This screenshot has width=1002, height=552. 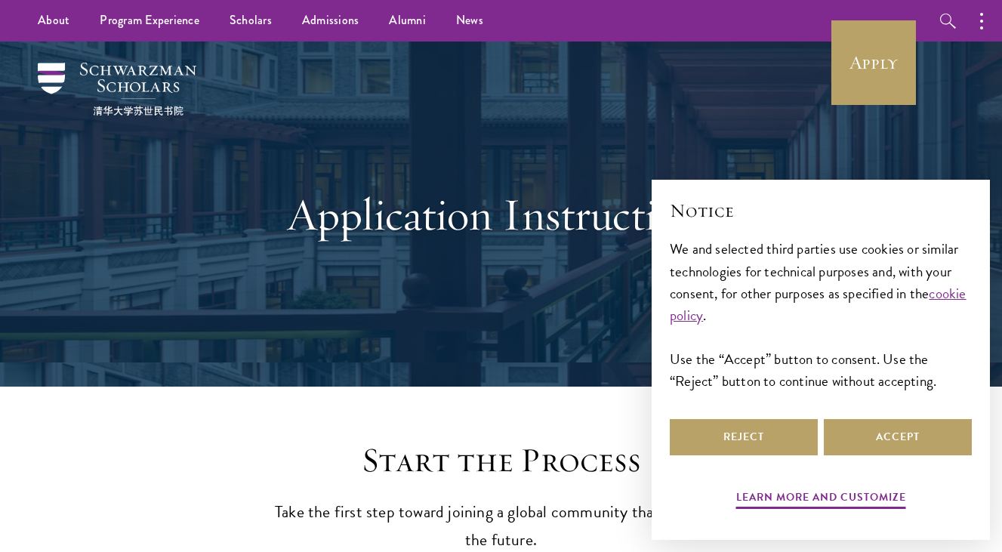 What do you see at coordinates (821, 211) in the screenshot?
I see `h2: Notice` at bounding box center [821, 211].